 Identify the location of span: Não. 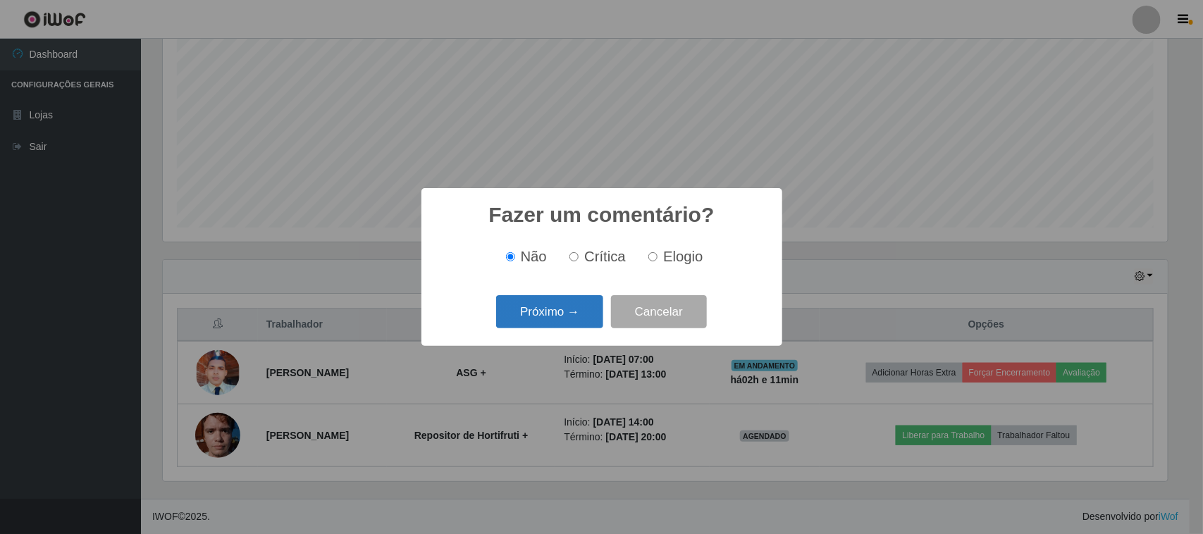
(534, 257).